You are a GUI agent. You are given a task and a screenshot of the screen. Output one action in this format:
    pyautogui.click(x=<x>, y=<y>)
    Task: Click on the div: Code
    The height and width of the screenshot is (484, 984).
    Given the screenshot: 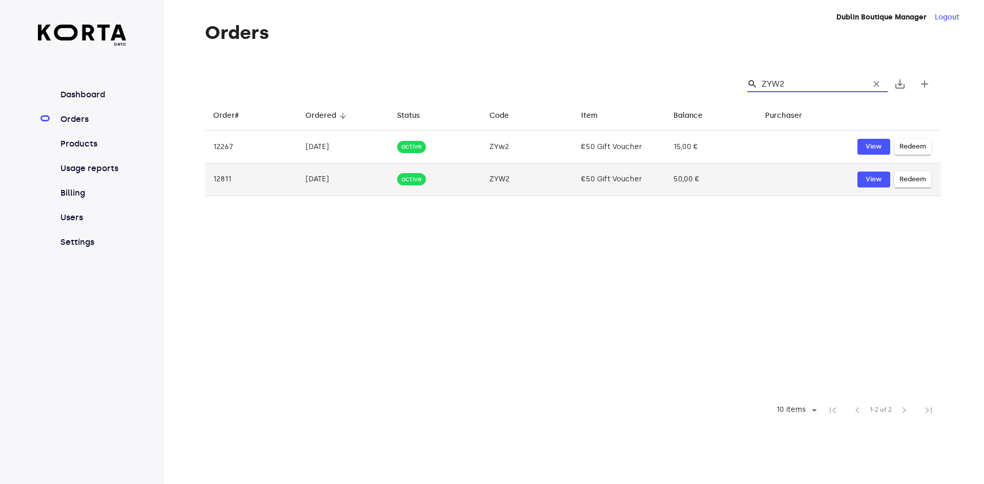 What is the action you would take?
    pyautogui.click(x=499, y=116)
    